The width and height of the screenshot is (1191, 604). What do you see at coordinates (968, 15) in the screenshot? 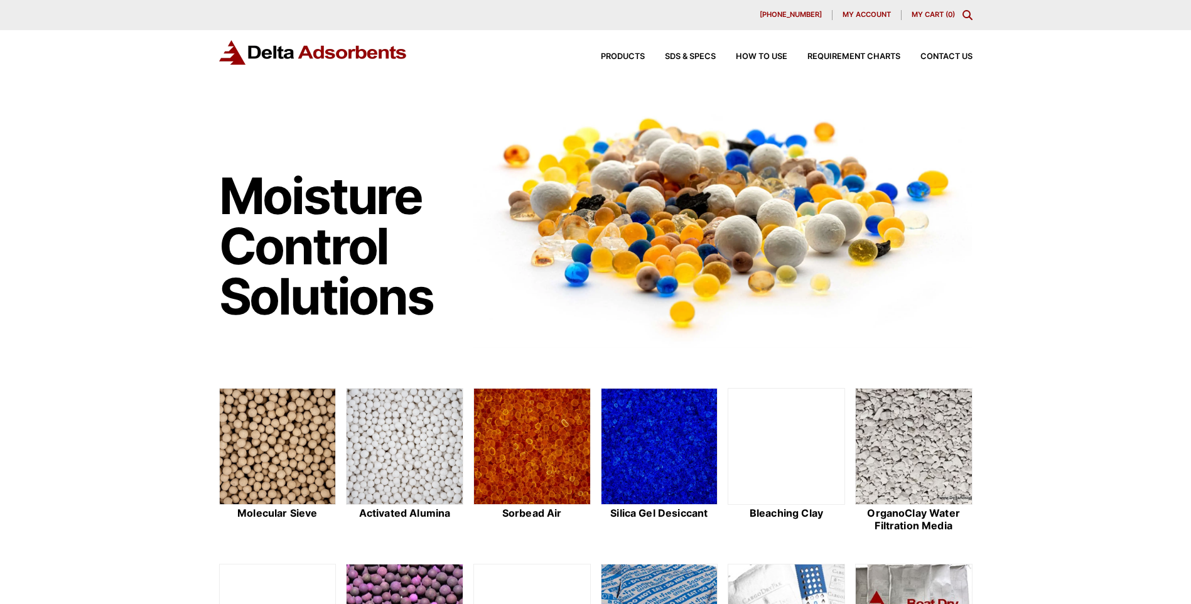
I see `div: Toggle Modal Content` at bounding box center [968, 15].